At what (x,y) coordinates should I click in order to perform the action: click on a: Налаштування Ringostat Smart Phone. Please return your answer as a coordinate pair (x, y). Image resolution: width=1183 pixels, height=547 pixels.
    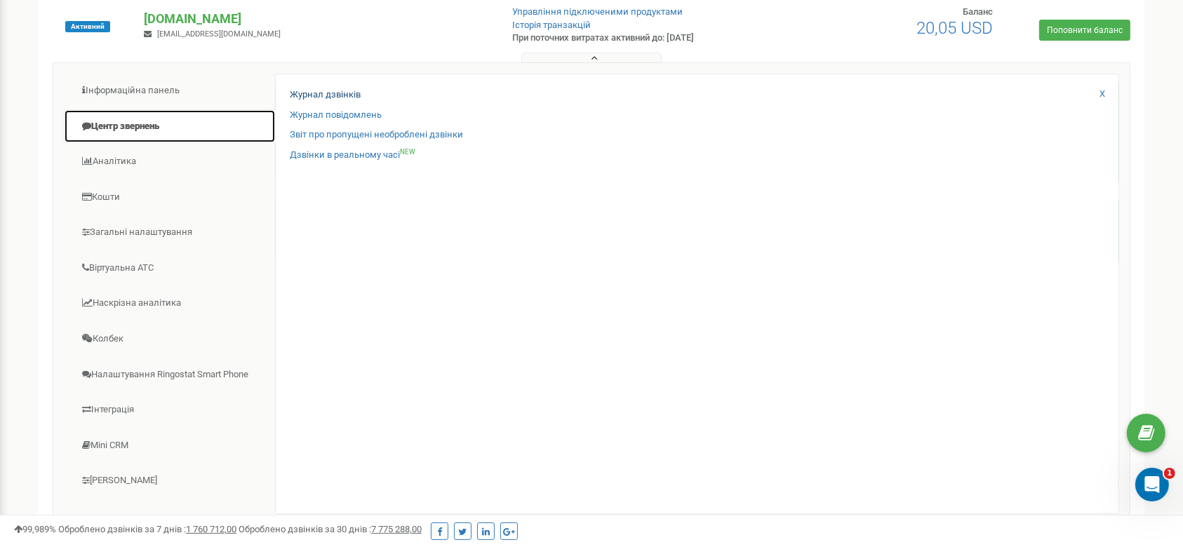
    Looking at the image, I should click on (170, 375).